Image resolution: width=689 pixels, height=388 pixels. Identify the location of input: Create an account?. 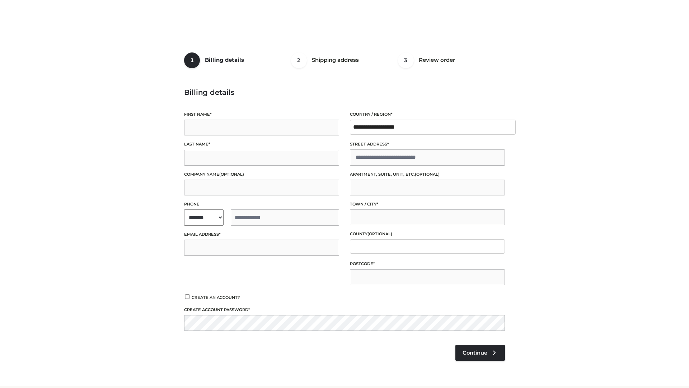
(187, 296).